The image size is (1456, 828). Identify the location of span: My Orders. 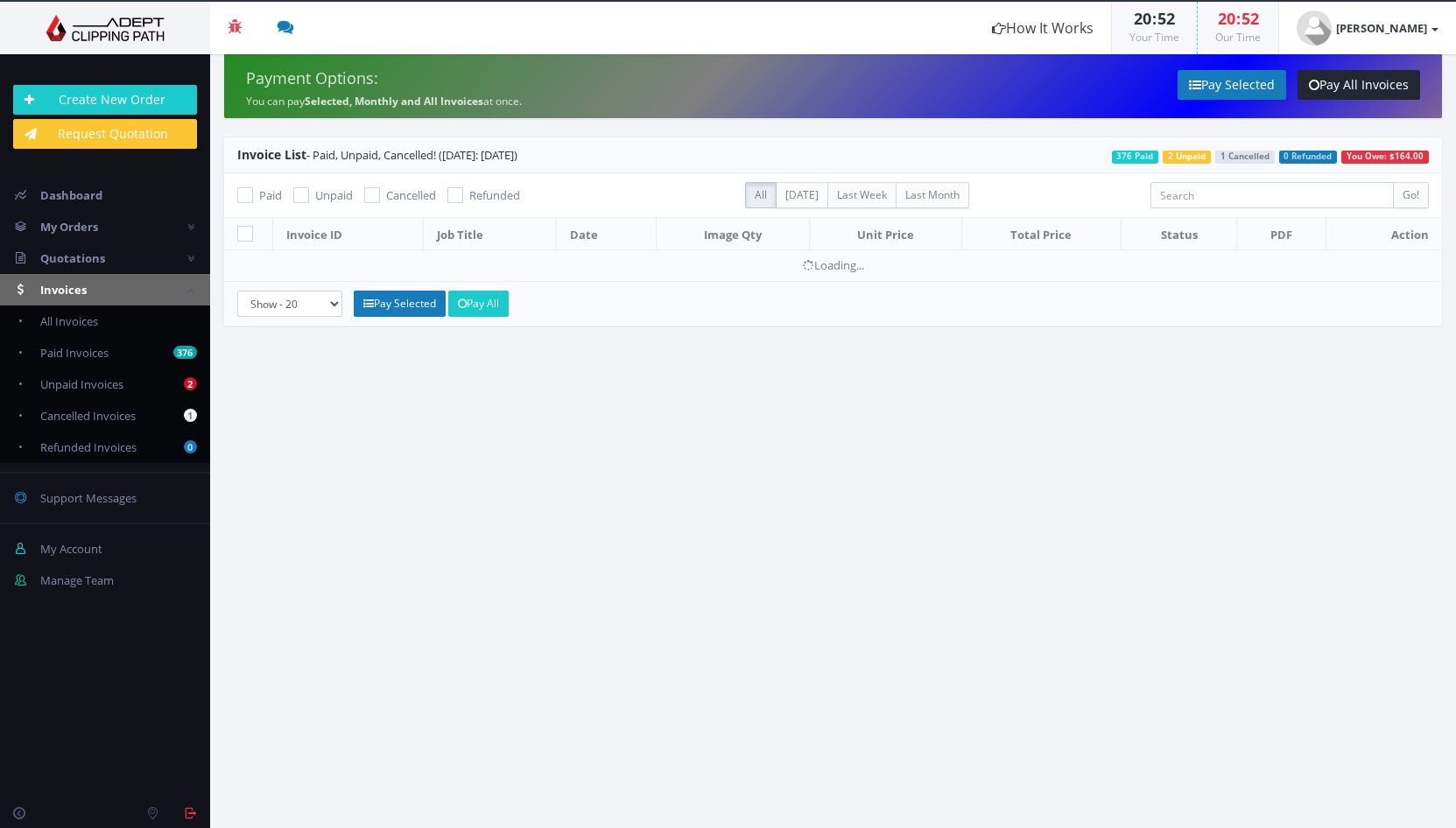
(69, 227).